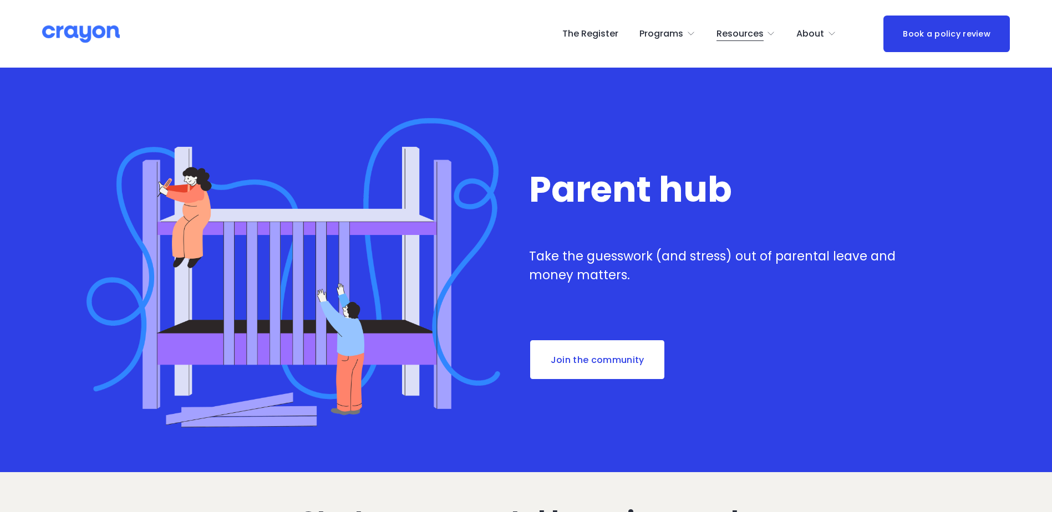 This screenshot has height=512, width=1052. I want to click on span: About, so click(810, 34).